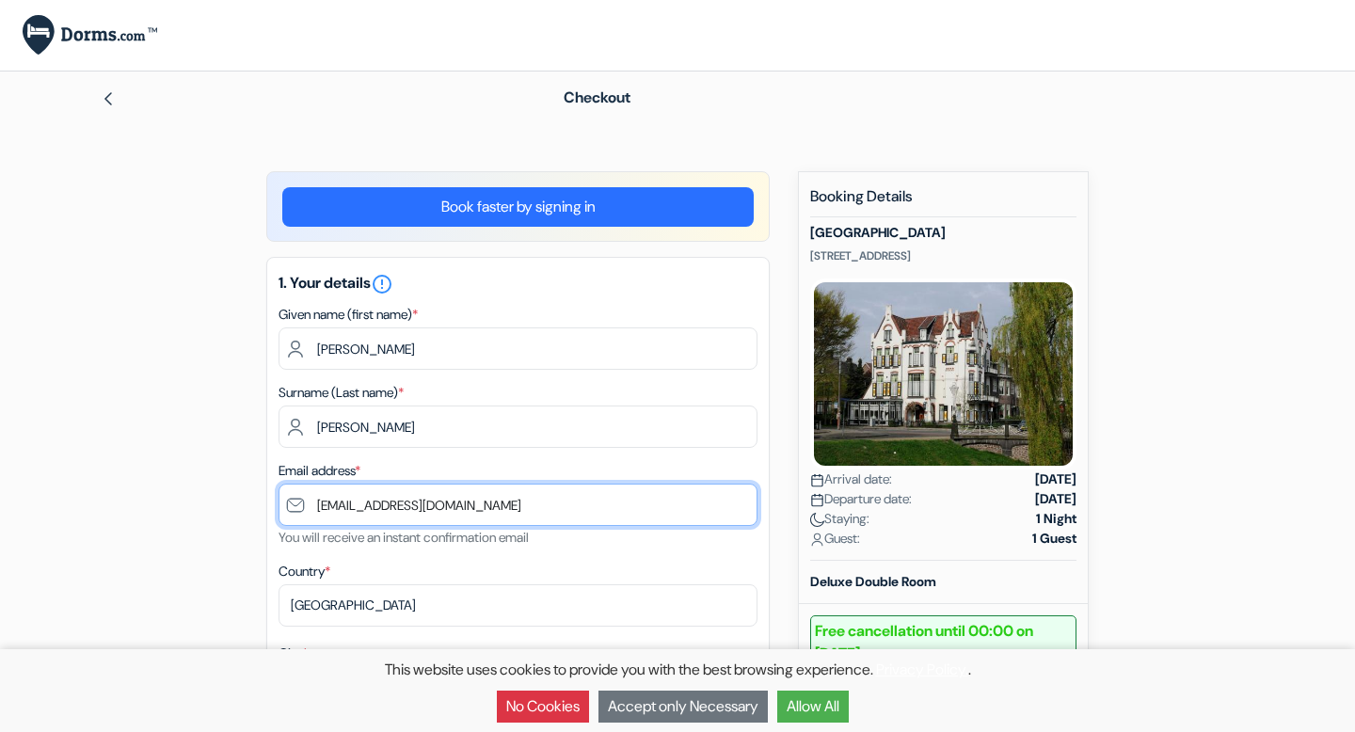 This screenshot has width=1355, height=732. I want to click on img: moon.svg, so click(817, 520).